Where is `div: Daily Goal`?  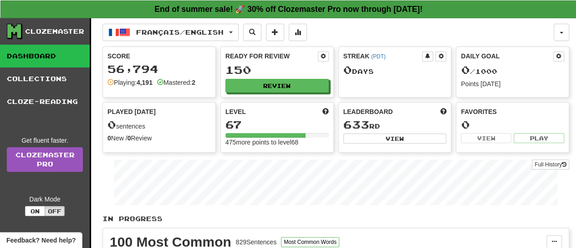 div: Daily Goal is located at coordinates (507, 56).